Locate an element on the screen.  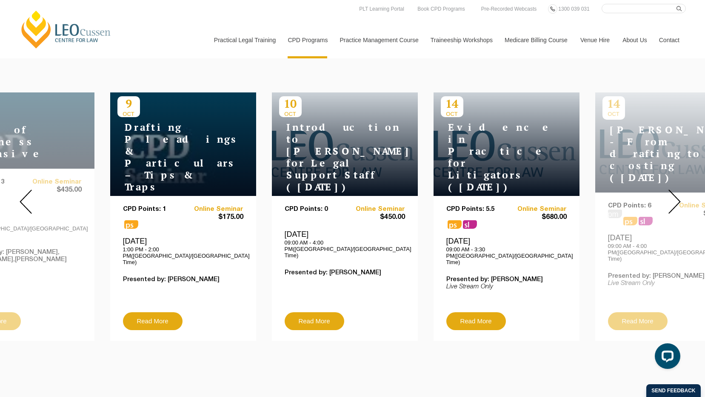
a: Traineeship Workshops is located at coordinates (461, 40).